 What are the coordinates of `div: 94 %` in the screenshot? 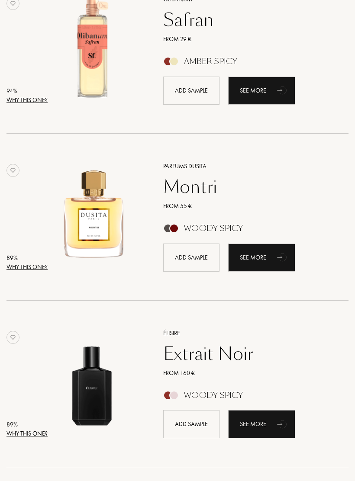 It's located at (27, 91).